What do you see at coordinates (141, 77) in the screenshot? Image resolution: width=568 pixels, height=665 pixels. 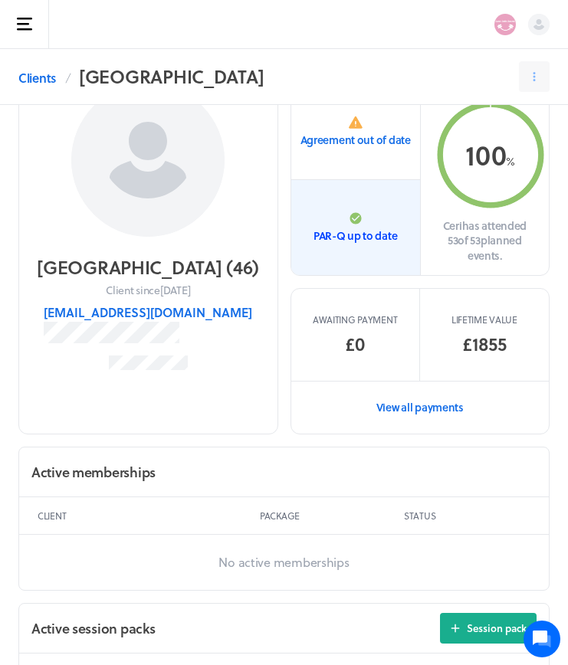 I see `nav: Breadcrumb` at bounding box center [141, 77].